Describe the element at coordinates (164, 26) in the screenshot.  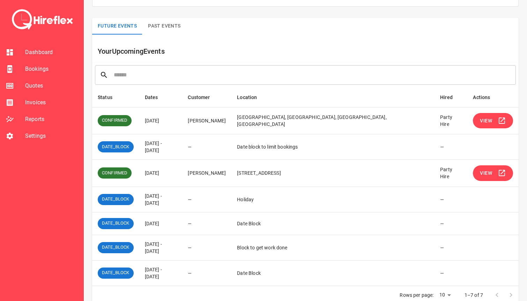
I see `button: Past Events` at that location.